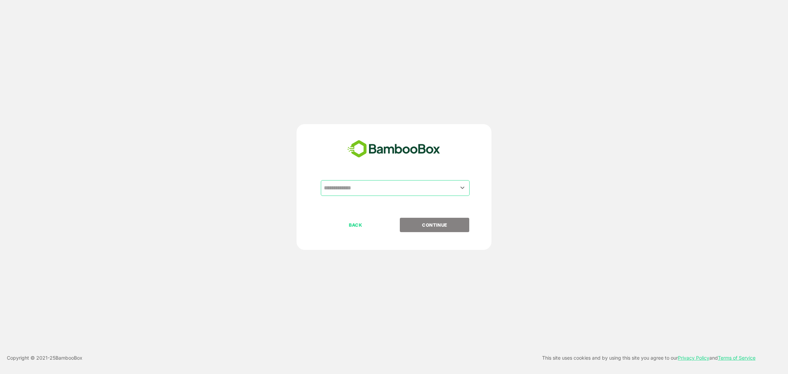  I want to click on p: Copyright © 2021- 25 BambooBox, so click(44, 358).